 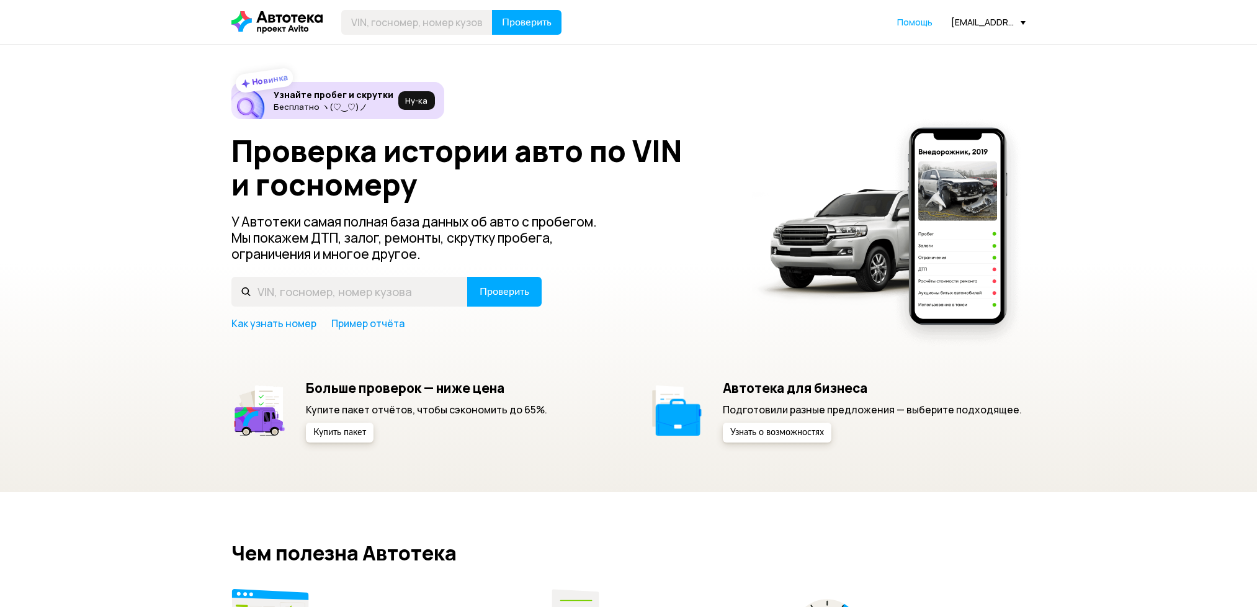 What do you see at coordinates (424, 238) in the screenshot?
I see `p: У Автотеки самая полная база данных об авто с пробегом. Мы покажем ДТП, залог, ремонты, скрутку п...` at bounding box center [424, 238].